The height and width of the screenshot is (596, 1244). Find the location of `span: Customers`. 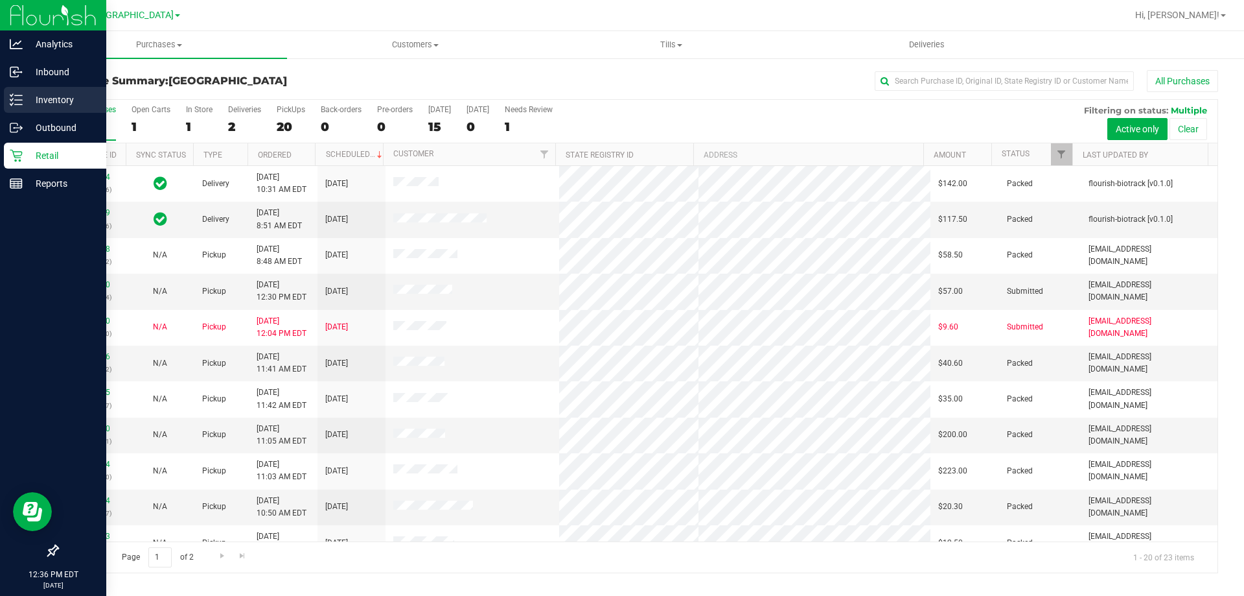

span: Customers is located at coordinates (415, 45).